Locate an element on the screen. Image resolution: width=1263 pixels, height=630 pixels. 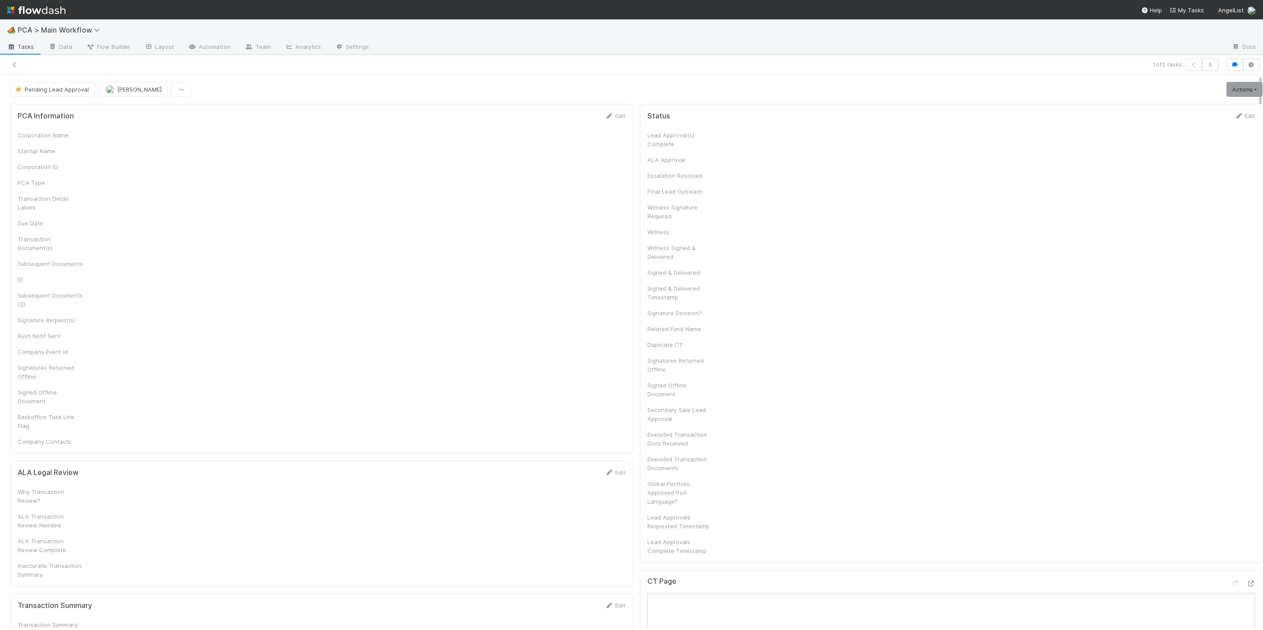
h5: Transaction Summary is located at coordinates (55, 606).